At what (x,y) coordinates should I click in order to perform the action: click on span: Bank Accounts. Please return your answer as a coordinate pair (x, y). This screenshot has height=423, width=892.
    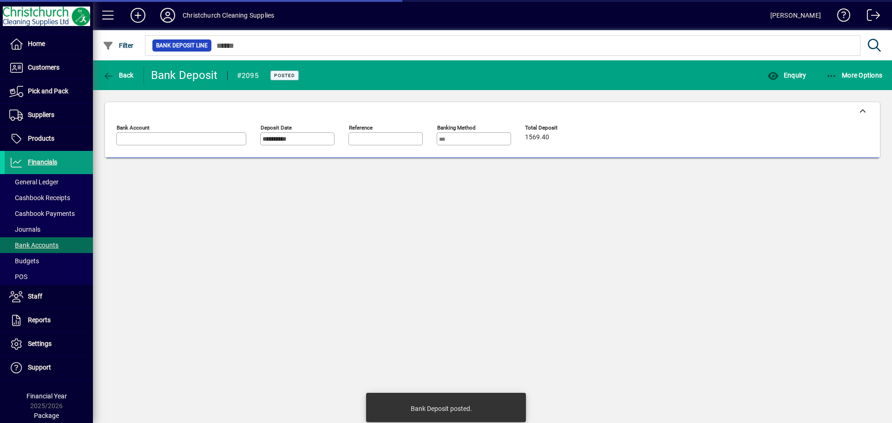
    Looking at the image, I should click on (34, 245).